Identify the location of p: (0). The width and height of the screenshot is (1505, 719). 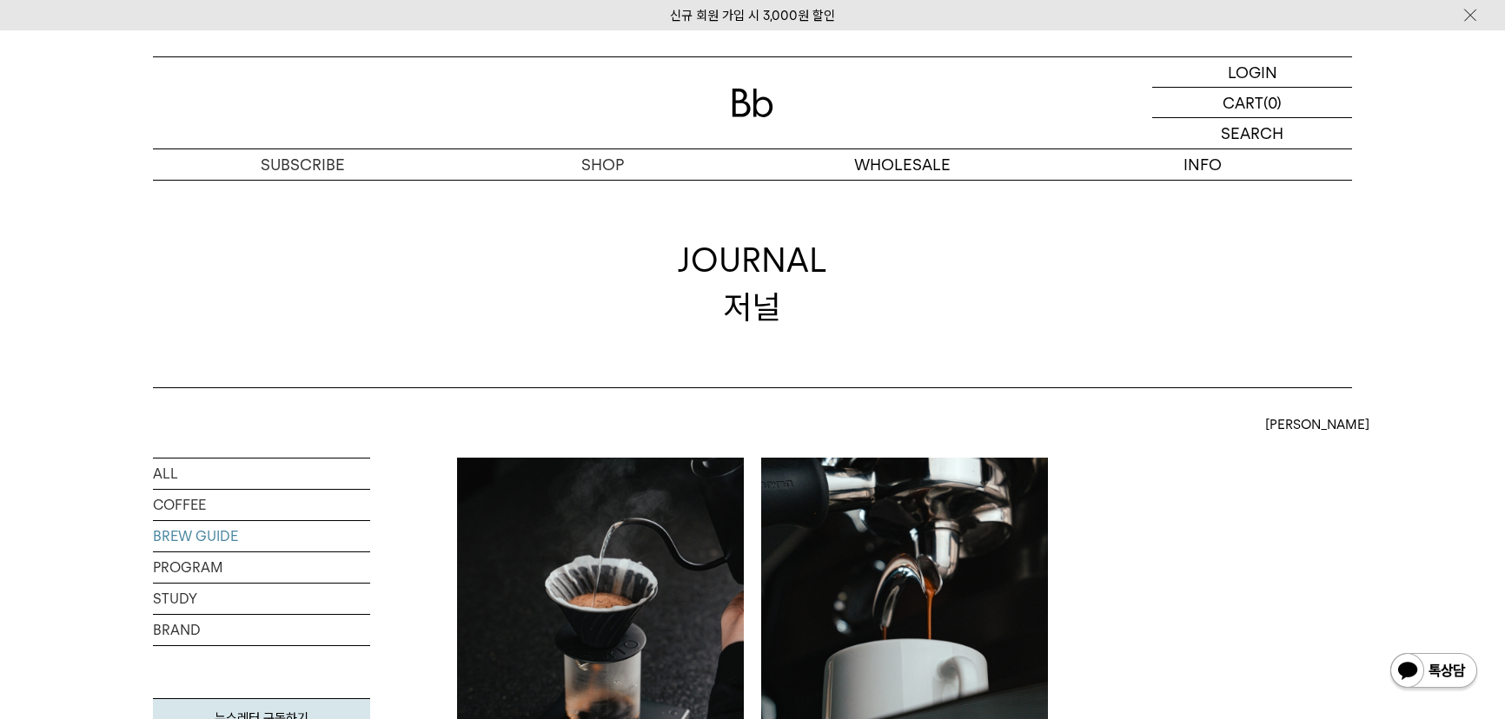
(1272, 103).